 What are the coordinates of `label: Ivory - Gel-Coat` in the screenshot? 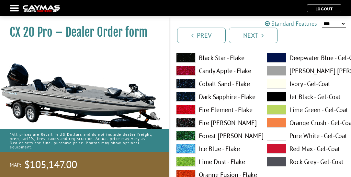 It's located at (306, 84).